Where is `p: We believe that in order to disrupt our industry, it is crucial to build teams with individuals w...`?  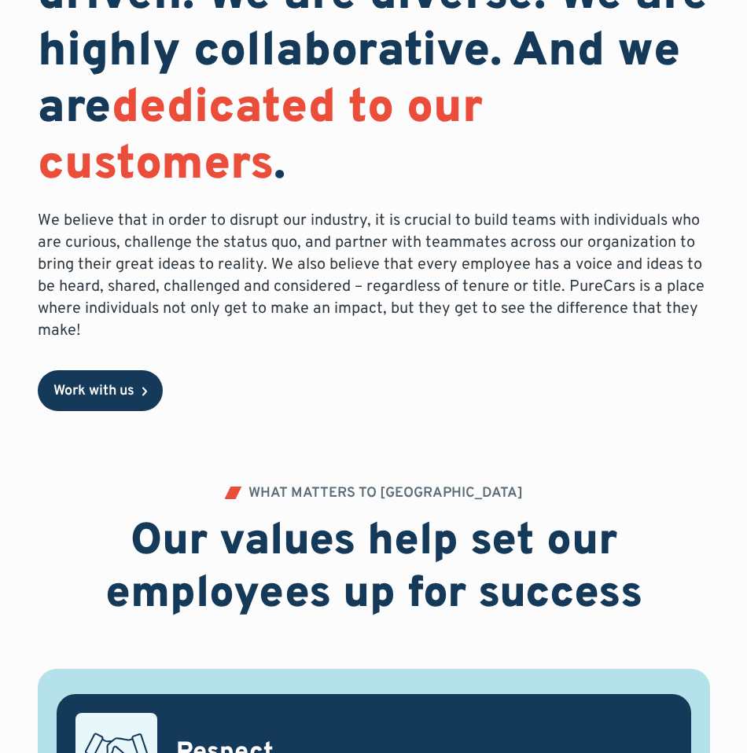 p: We believe that in order to disrupt our industry, it is crucial to build teams with individuals w... is located at coordinates (374, 276).